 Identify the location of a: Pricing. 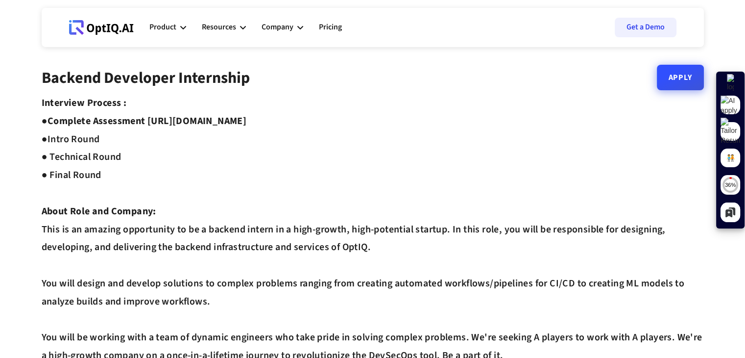
(330, 27).